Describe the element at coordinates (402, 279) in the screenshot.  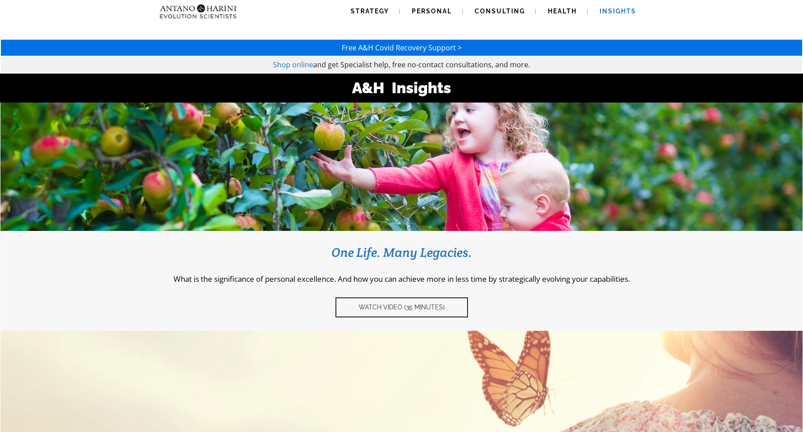
I see `p: What is the significance of personal excellence. And how you can achieve more in less time by str...` at that location.